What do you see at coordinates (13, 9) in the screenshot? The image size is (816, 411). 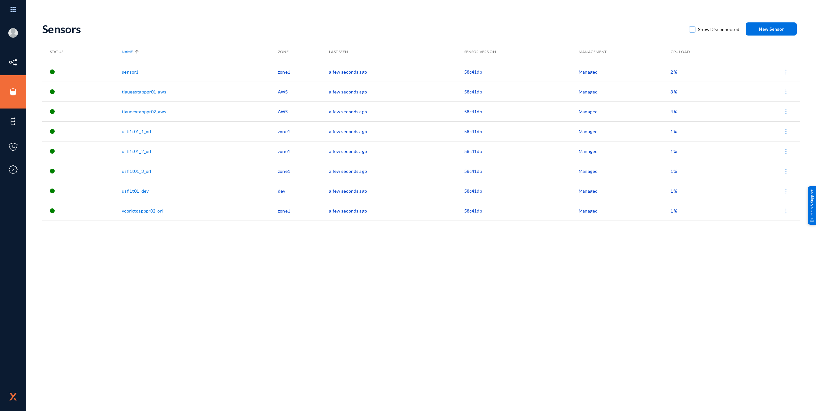 I see `img: app launcher` at bounding box center [13, 9].